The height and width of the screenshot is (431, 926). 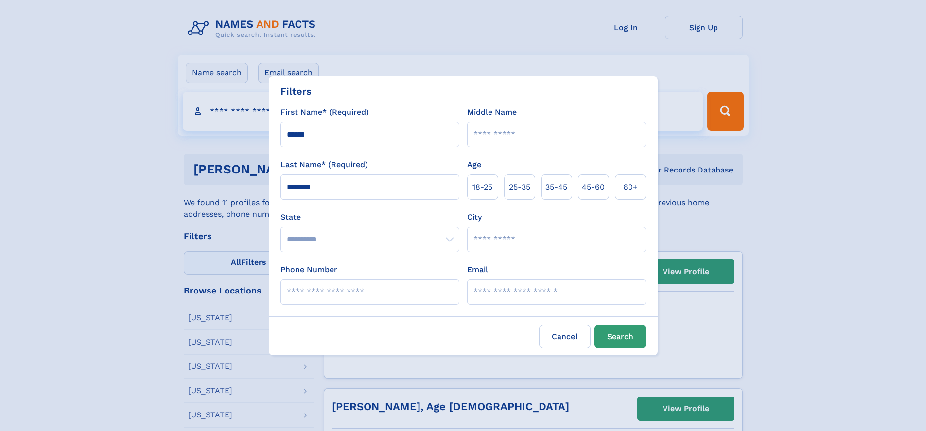 What do you see at coordinates (620, 336) in the screenshot?
I see `button: Search` at bounding box center [620, 336].